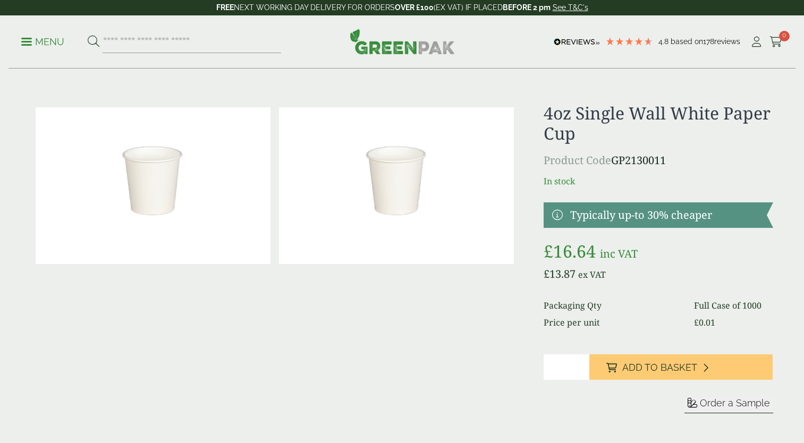 This screenshot has width=804, height=443. I want to click on span: 4.8, so click(664, 41).